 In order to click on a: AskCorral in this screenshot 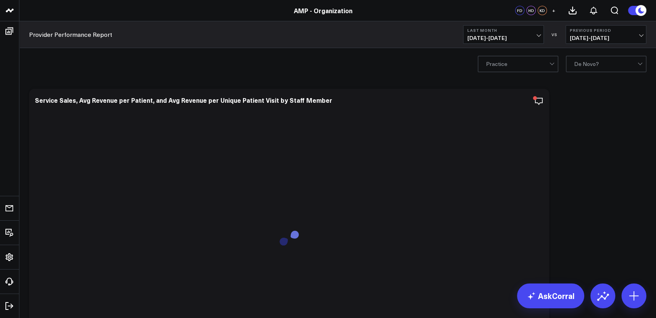, I will do `click(551, 296)`.